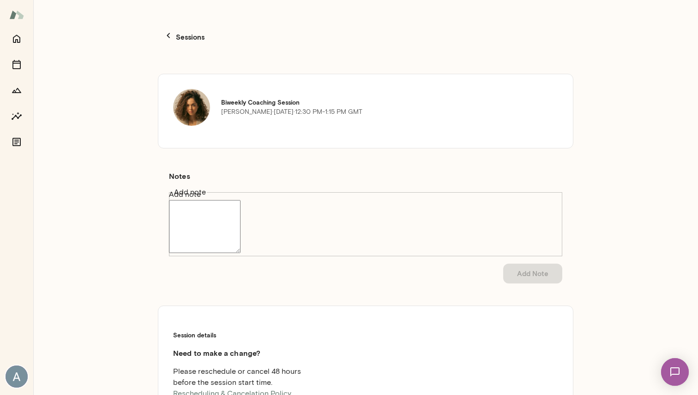 The width and height of the screenshot is (698, 395). What do you see at coordinates (17, 15) in the screenshot?
I see `img: Mento` at bounding box center [17, 15].